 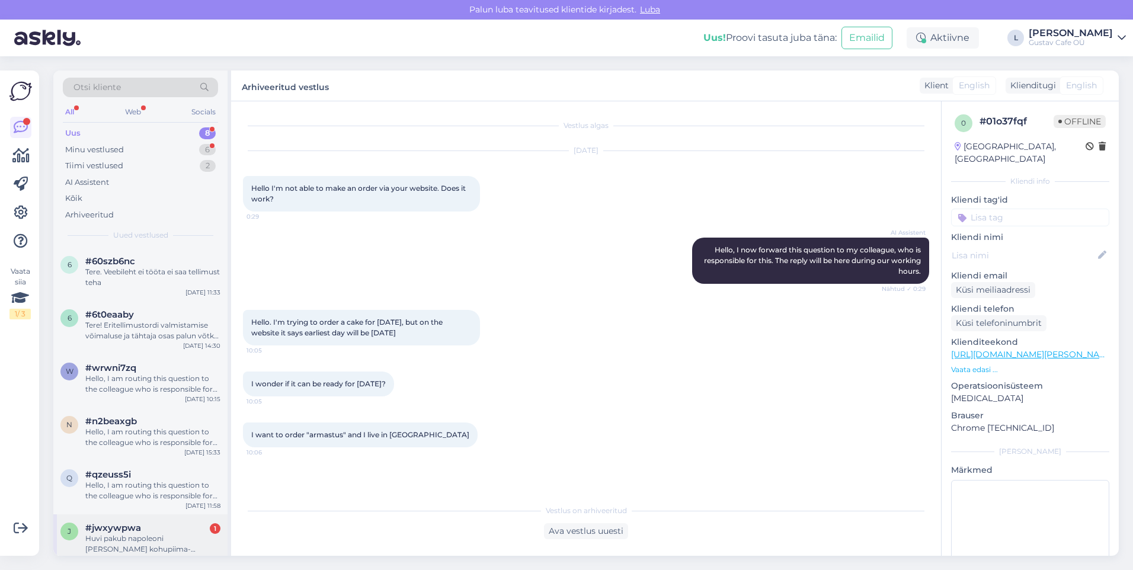 I want to click on div: 6, so click(x=207, y=150).